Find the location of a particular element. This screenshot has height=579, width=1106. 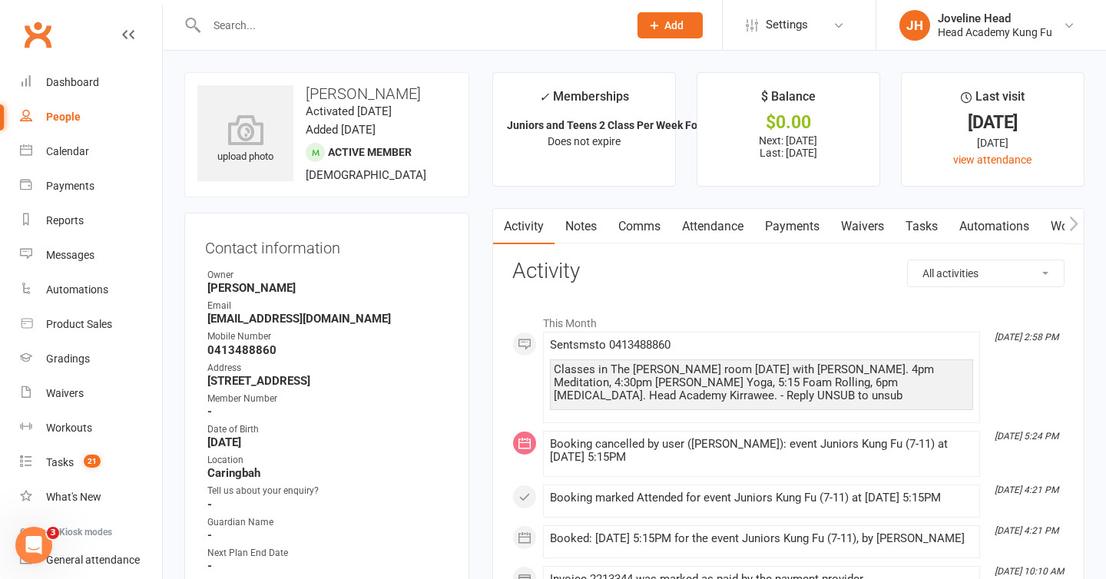

div: Mobile Number is located at coordinates (328, 336).